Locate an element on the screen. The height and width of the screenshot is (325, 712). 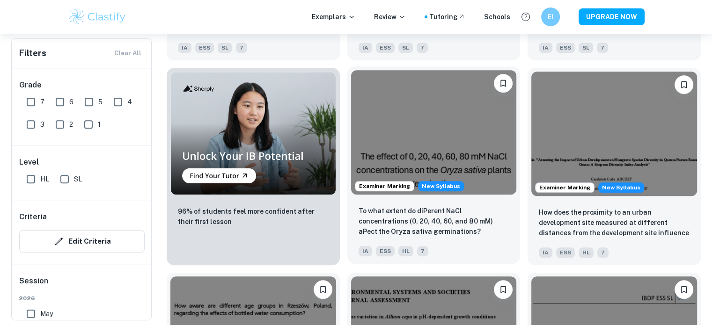
div: Schools is located at coordinates (497, 17).